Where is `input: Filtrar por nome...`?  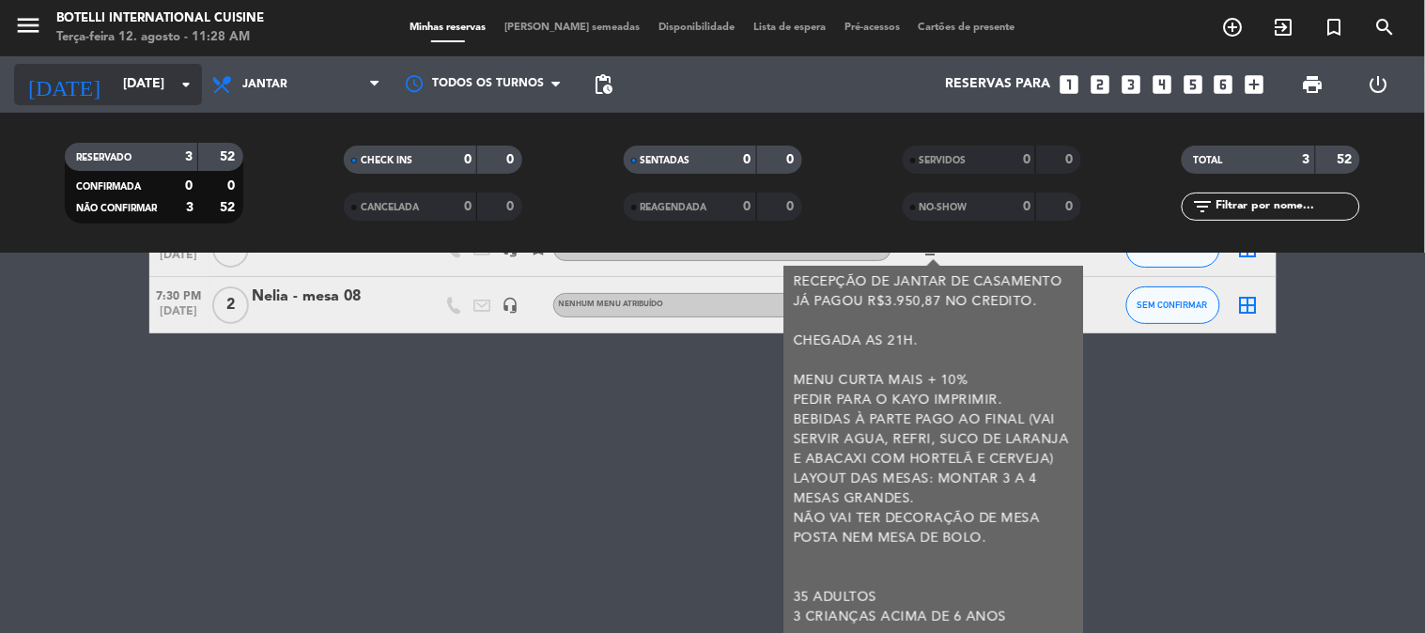
input: Filtrar por nome... is located at coordinates (1286, 207).